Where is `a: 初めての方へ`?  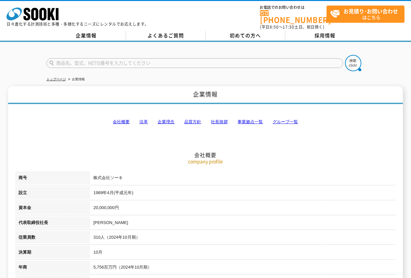
a: 初めての方へ is located at coordinates (245, 36).